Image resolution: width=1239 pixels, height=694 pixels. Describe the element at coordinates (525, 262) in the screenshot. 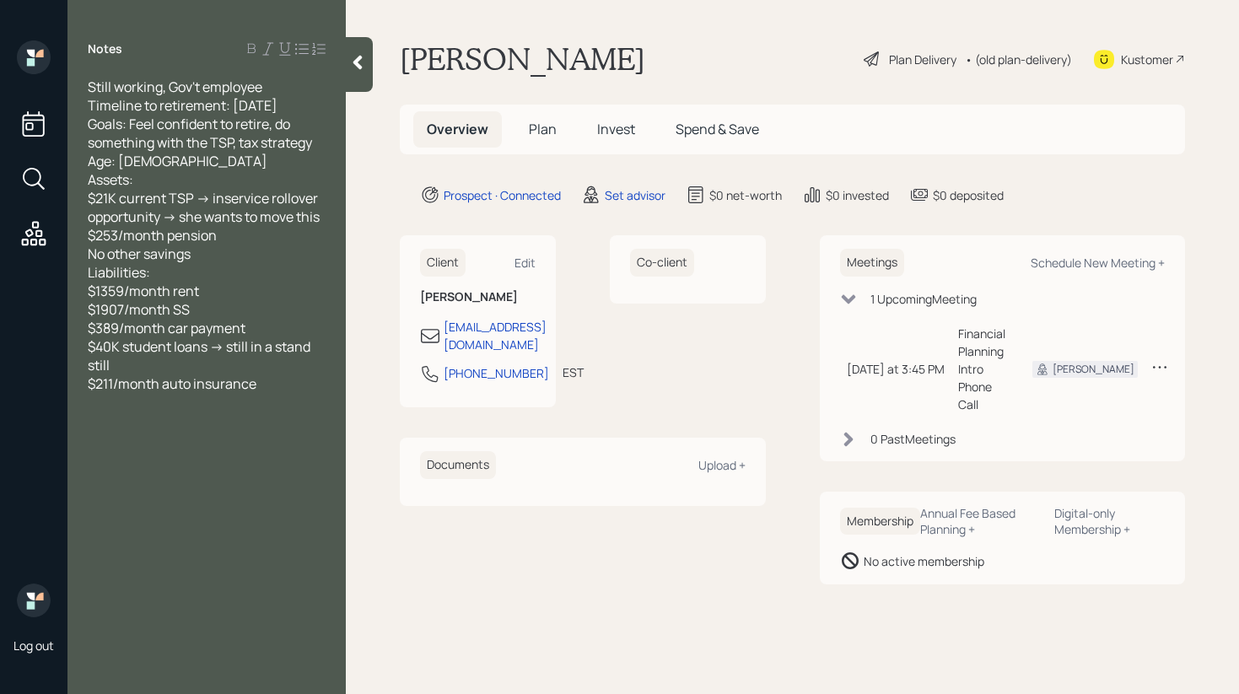

I see `div: Edit` at that location.